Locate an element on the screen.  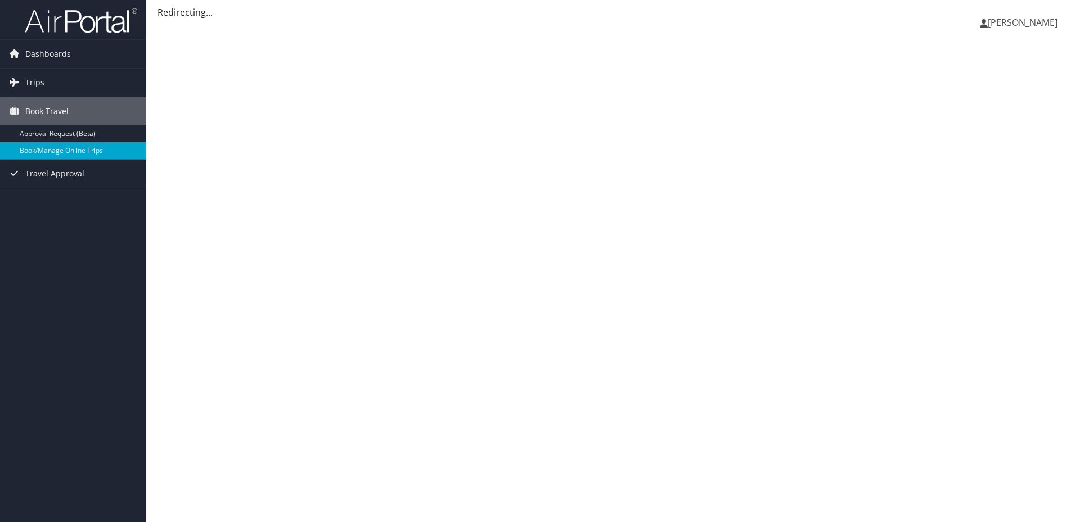
span: Travel Approval is located at coordinates (55, 174).